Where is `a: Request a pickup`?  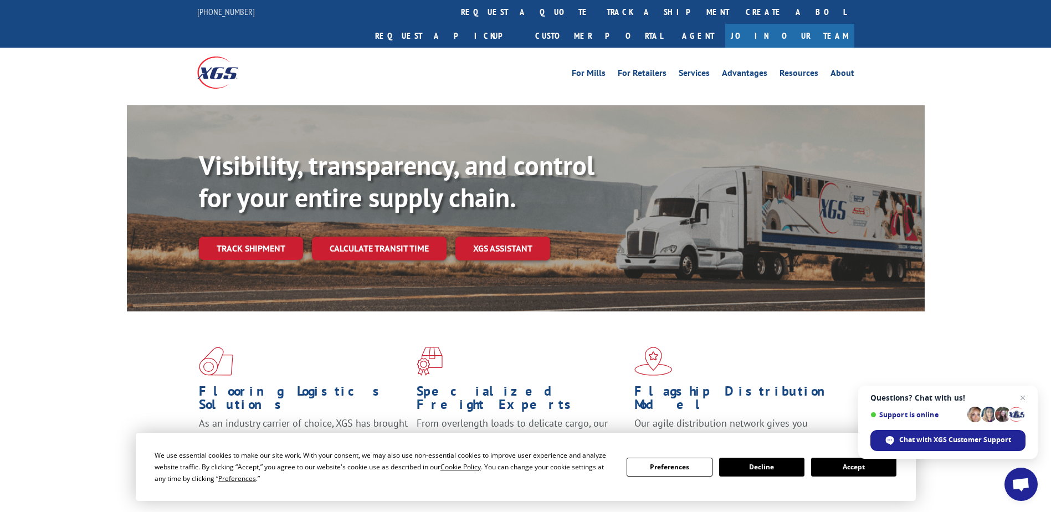 a: Request a pickup is located at coordinates (447, 35).